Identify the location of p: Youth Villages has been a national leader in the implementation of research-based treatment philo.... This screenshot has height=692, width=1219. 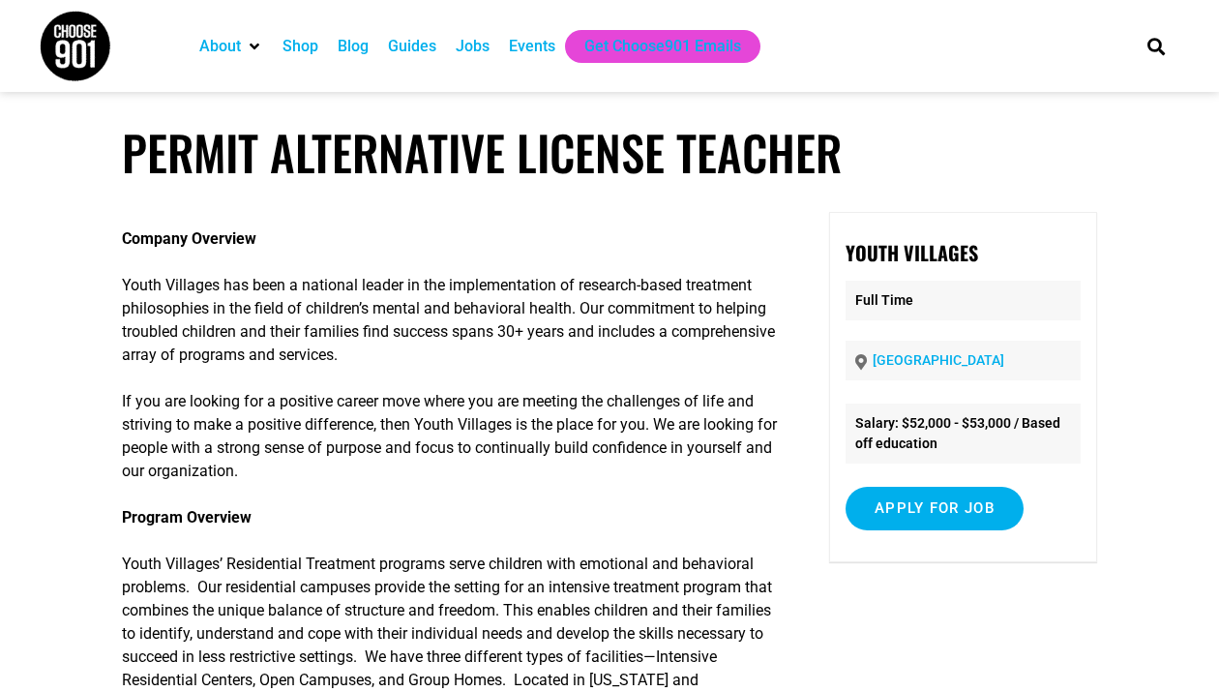
(451, 320).